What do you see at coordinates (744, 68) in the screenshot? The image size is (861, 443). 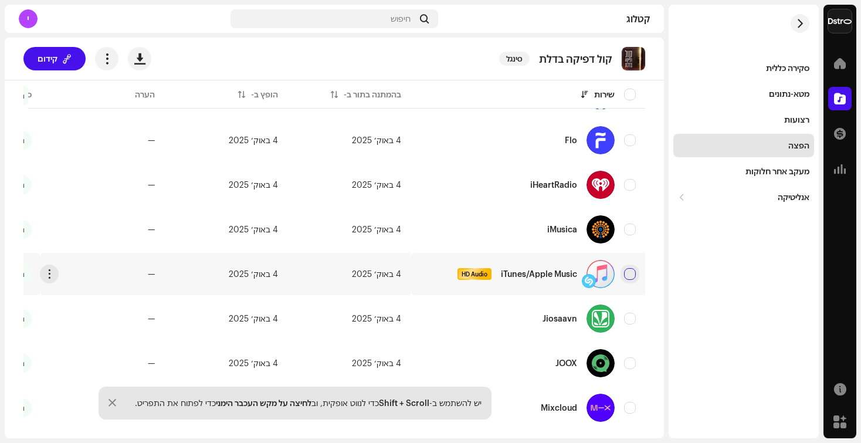 I see `re-m-nav-item: סקירה כללית` at bounding box center [744, 68].